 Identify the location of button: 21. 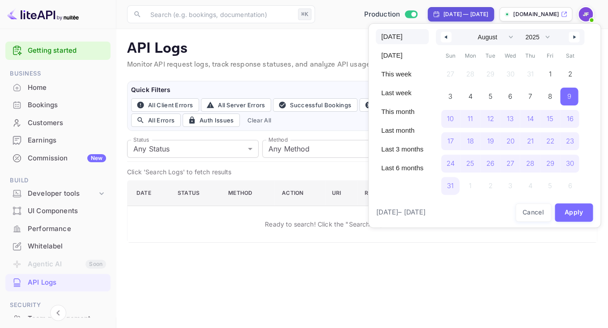
(529, 139).